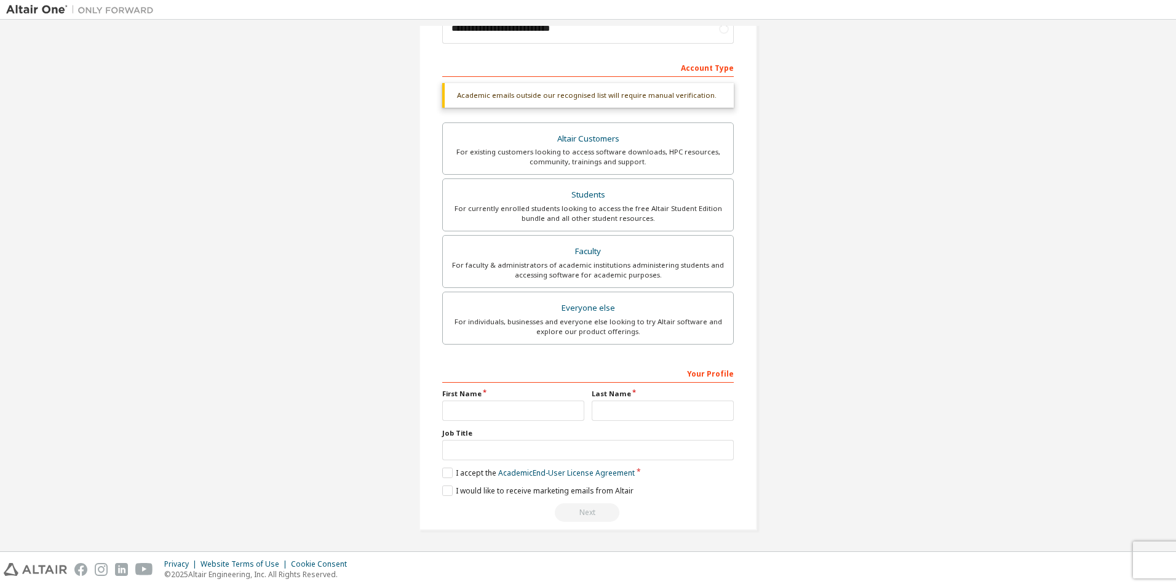  Describe the element at coordinates (588, 433) in the screenshot. I see `label: Job Title` at that location.